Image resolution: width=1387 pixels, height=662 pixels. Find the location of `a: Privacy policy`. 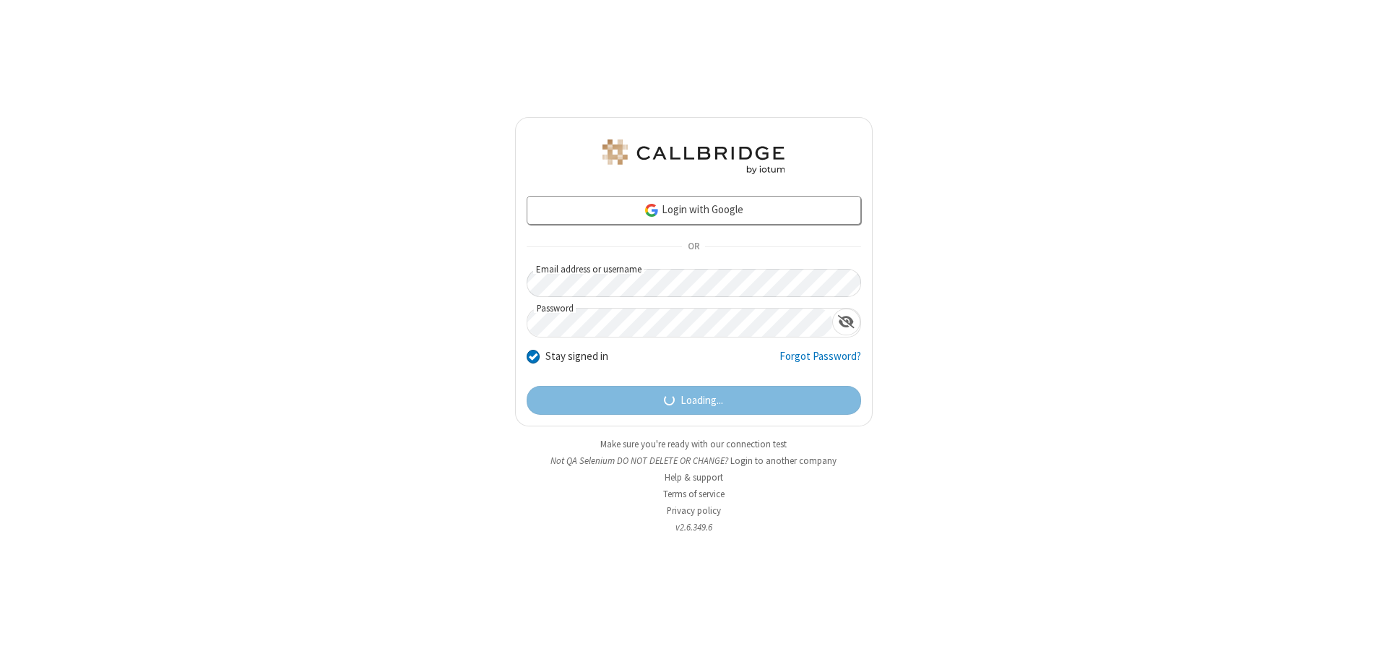

a: Privacy policy is located at coordinates (694, 510).